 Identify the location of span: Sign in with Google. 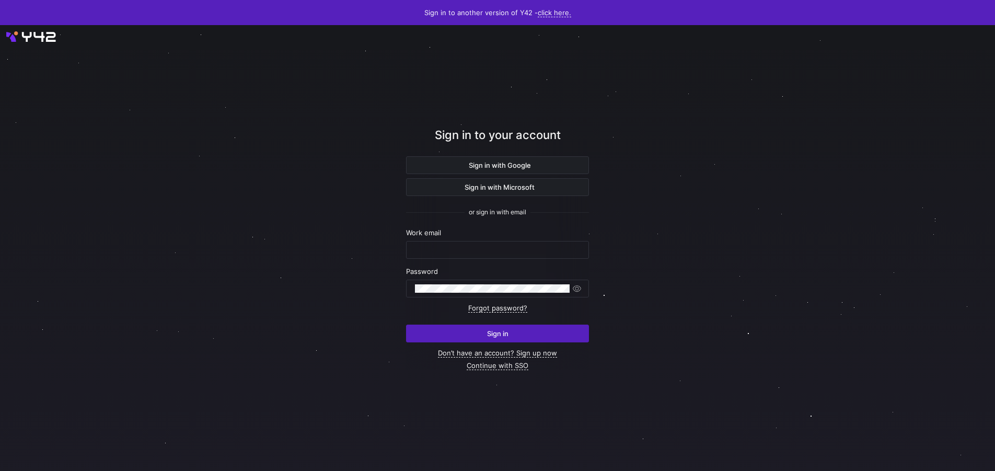
(497, 165).